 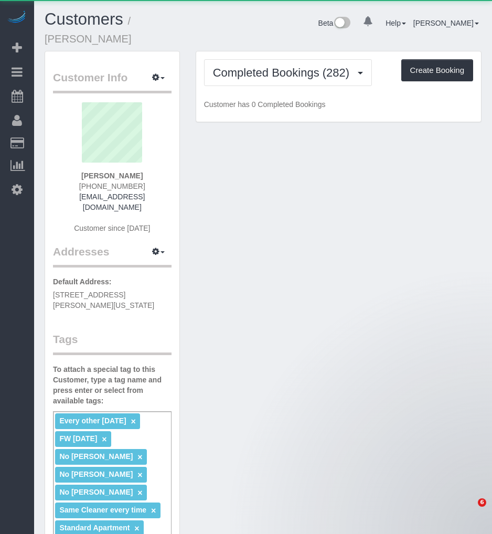 What do you see at coordinates (288, 72) in the screenshot?
I see `button: Completed Bookings (282)` at bounding box center [288, 72].